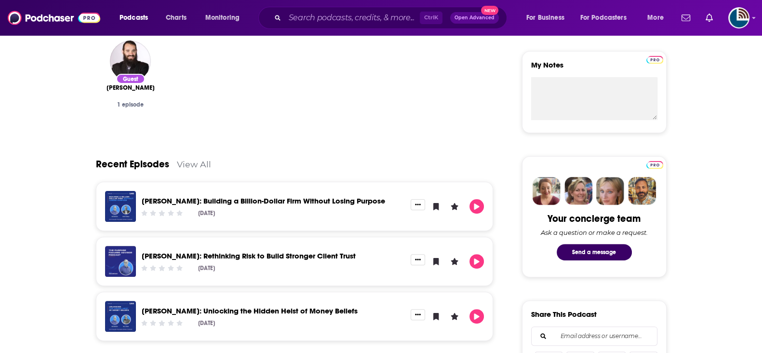  I want to click on span: Logged in as tdunyak, so click(739, 18).